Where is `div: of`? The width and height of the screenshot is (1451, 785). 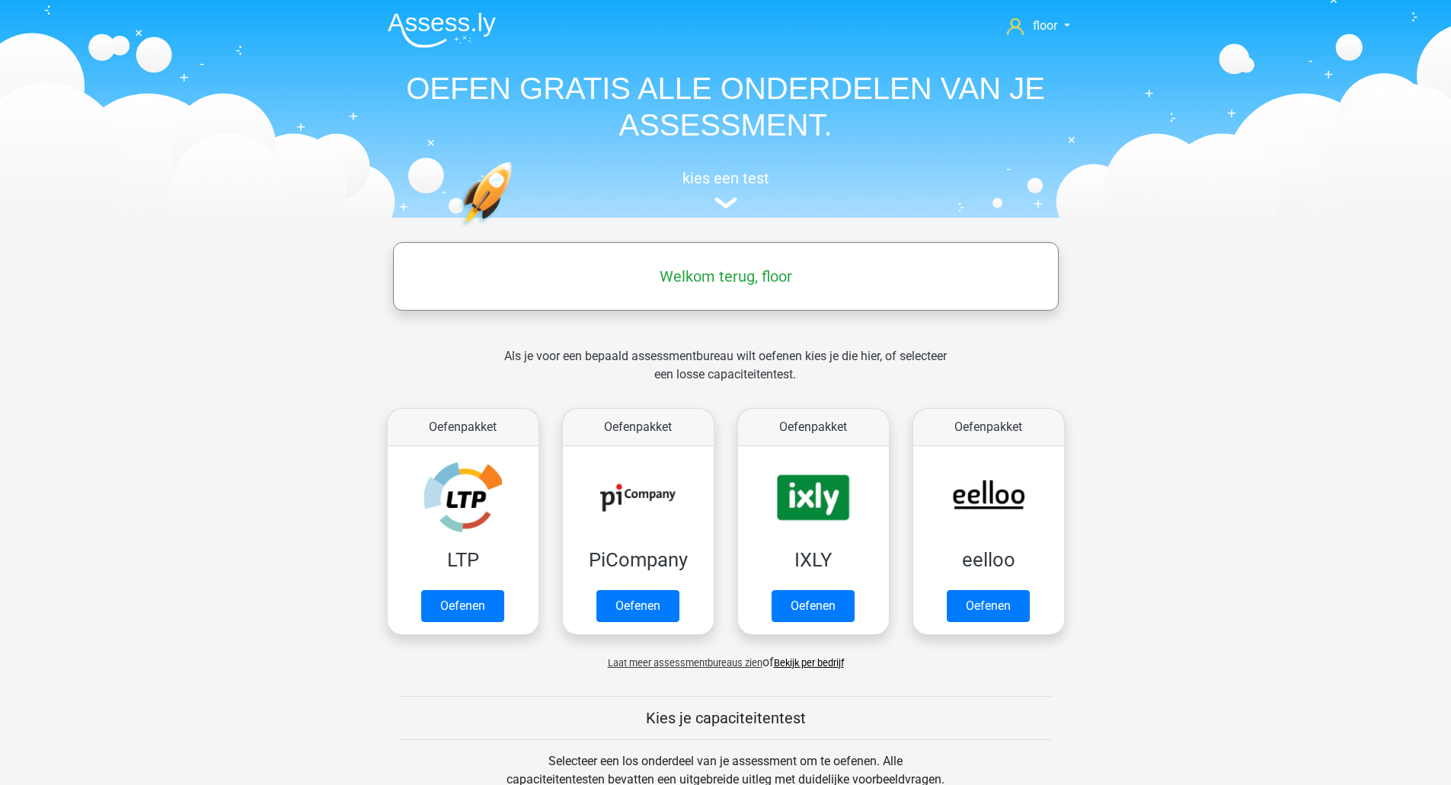 div: of is located at coordinates (726, 657).